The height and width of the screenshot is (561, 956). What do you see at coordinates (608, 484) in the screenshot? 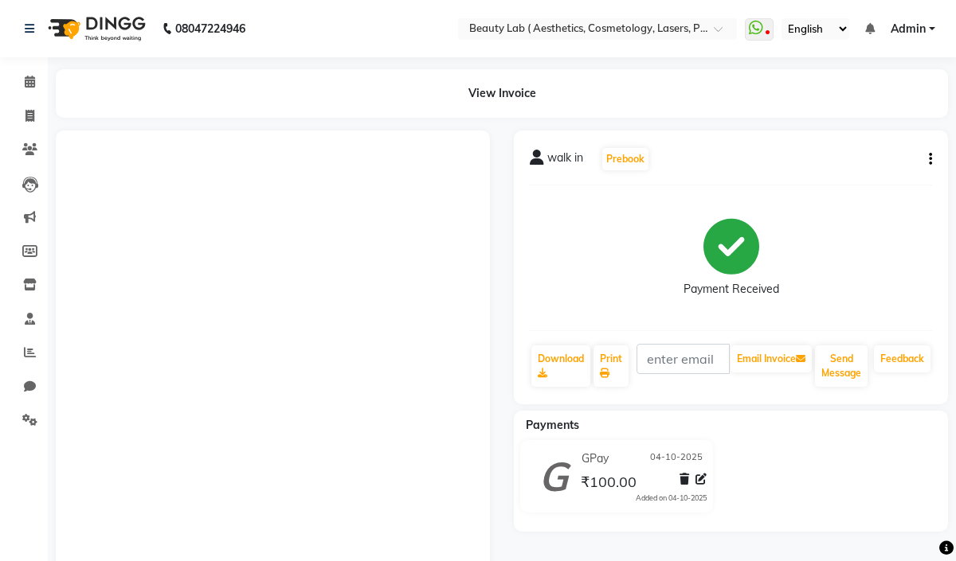
I see `span: ₹100.00` at bounding box center [608, 484].